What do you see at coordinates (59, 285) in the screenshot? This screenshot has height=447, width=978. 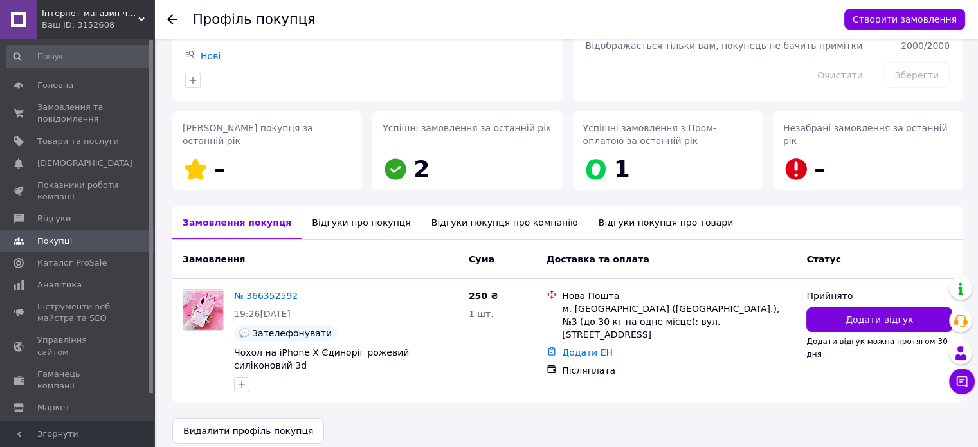 I see `span: Аналітика` at bounding box center [59, 285].